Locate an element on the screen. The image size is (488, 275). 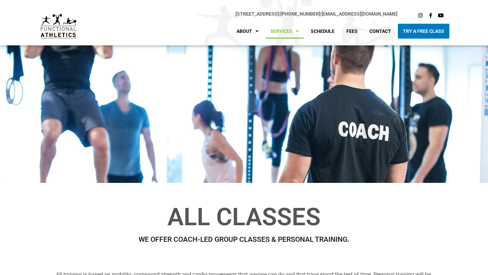
a: Schedule is located at coordinates (322, 31).